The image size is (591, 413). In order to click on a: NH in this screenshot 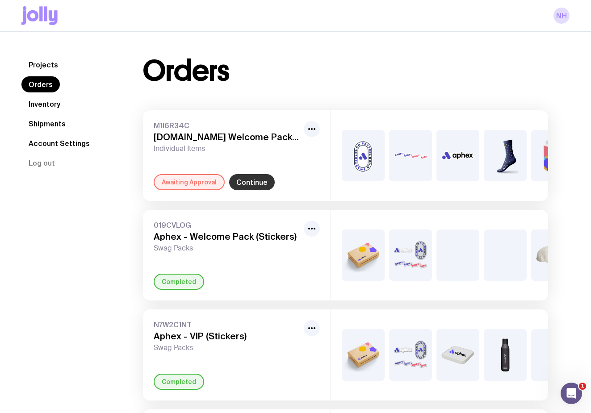, I will do `click(562, 16)`.